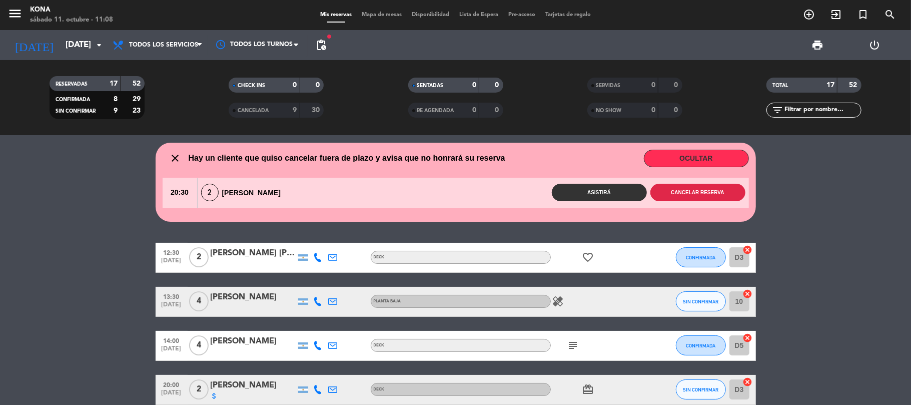 This screenshot has width=911, height=405. Describe the element at coordinates (72, 84) in the screenshot. I see `span: RESERVADAS` at that location.